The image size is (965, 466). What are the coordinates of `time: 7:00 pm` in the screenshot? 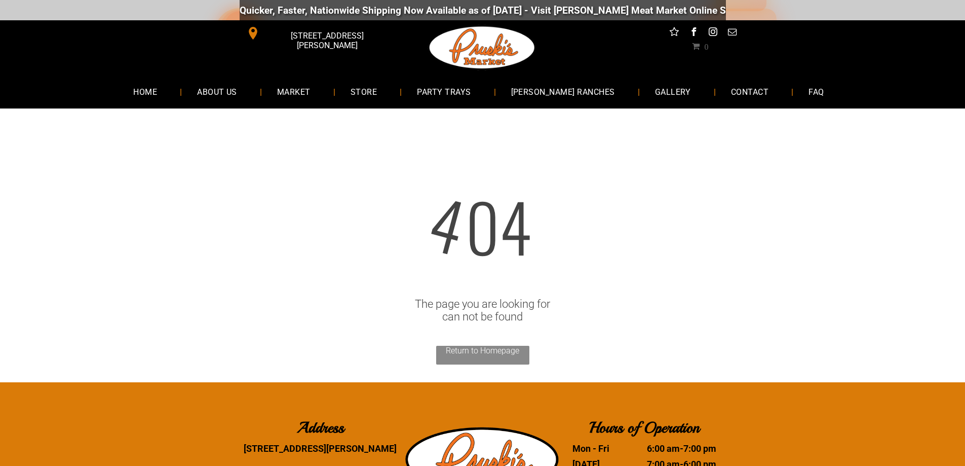 It's located at (700, 448).